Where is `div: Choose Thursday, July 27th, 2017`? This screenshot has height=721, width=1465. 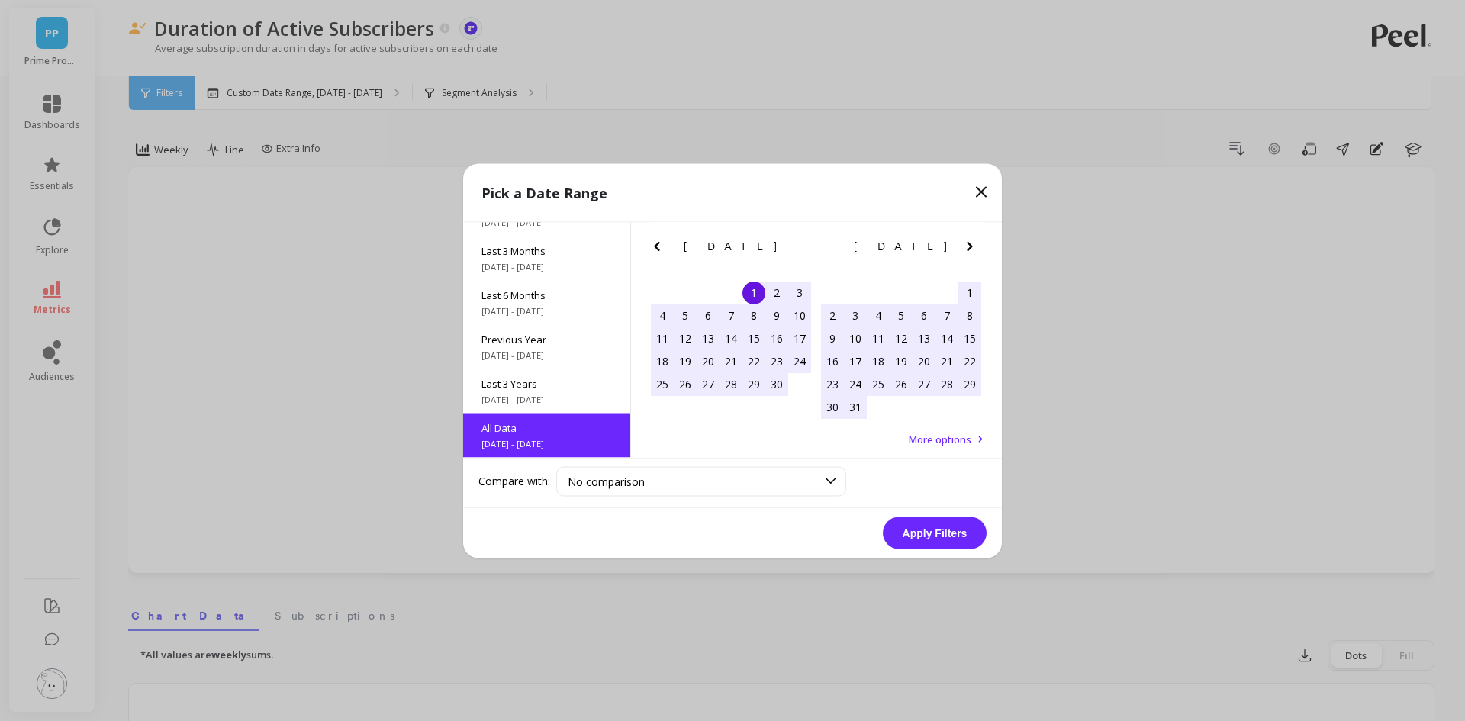
div: Choose Thursday, July 27th, 2017 is located at coordinates (924, 384).